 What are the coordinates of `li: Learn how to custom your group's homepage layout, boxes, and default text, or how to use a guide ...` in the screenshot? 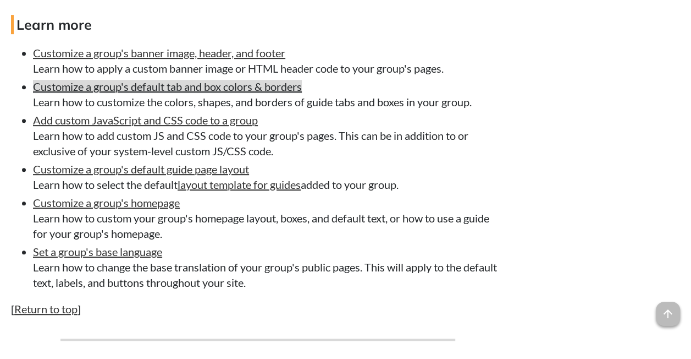 It's located at (269, 218).